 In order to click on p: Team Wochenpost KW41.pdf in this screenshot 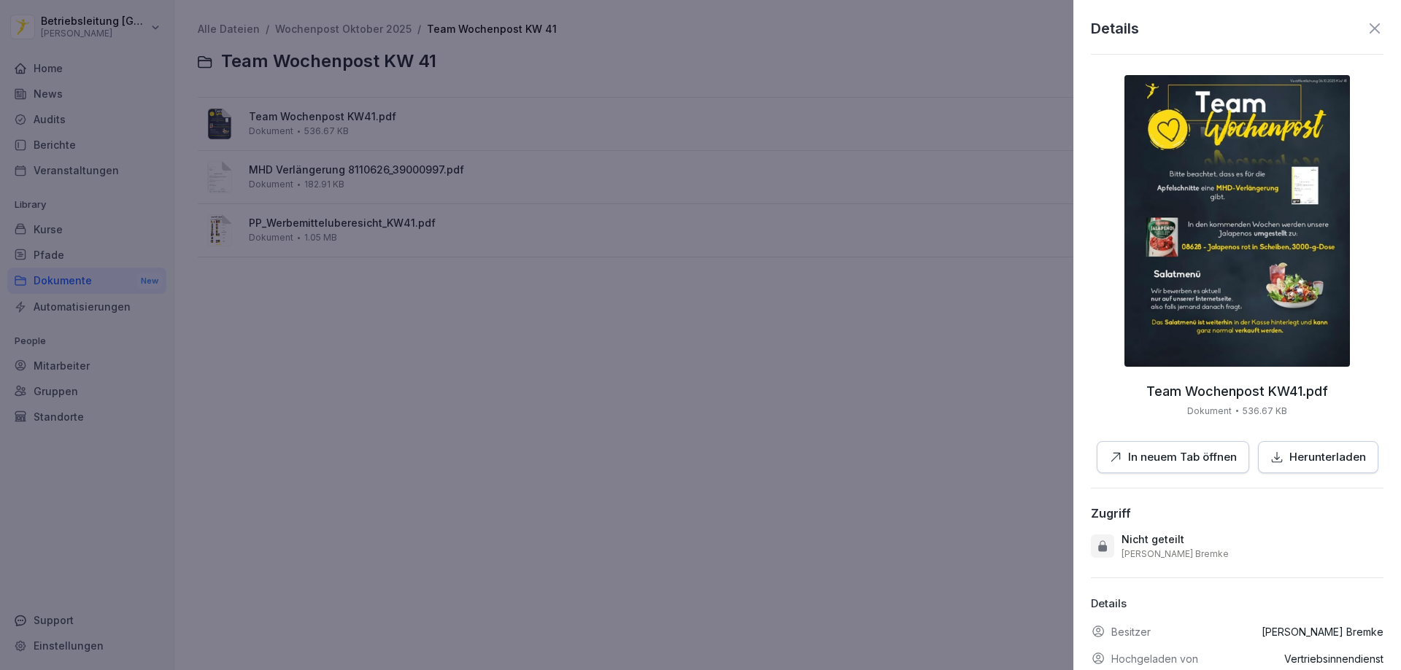, I will do `click(1236, 392)`.